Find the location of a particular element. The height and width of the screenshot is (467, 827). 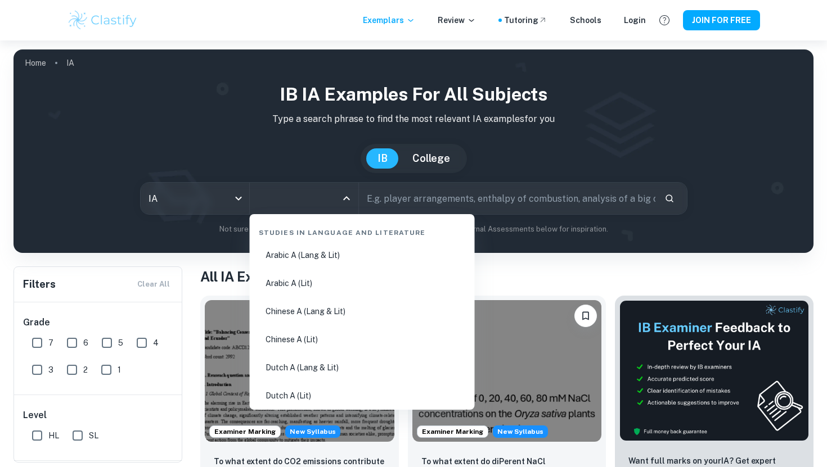

span: 4 is located at coordinates (156, 343).